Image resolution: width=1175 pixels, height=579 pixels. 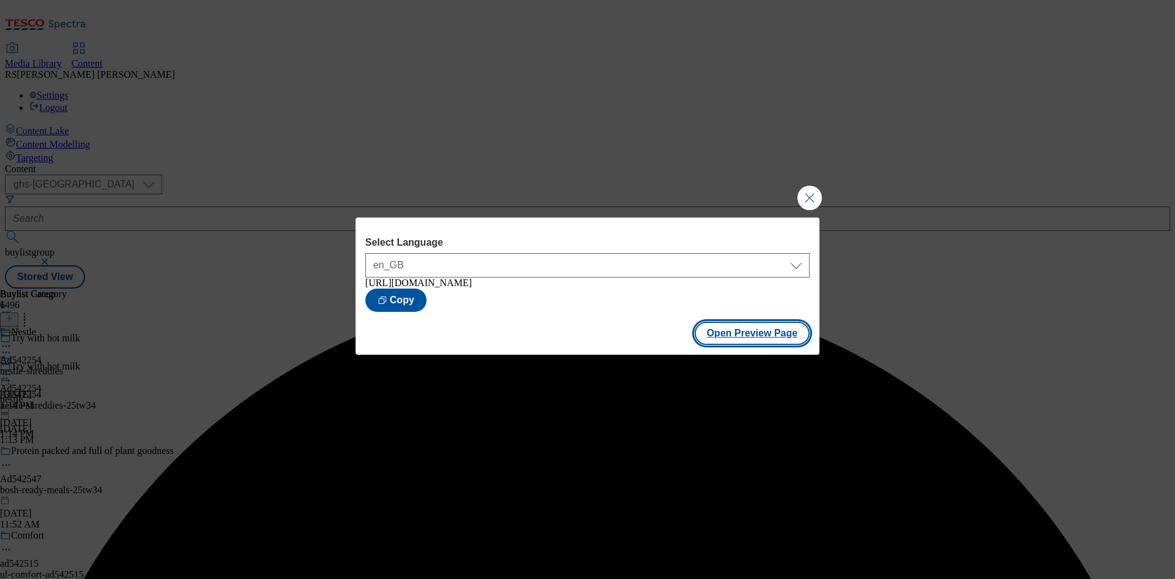 What do you see at coordinates (752, 333) in the screenshot?
I see `button: Open Preview Page` at bounding box center [752, 333].